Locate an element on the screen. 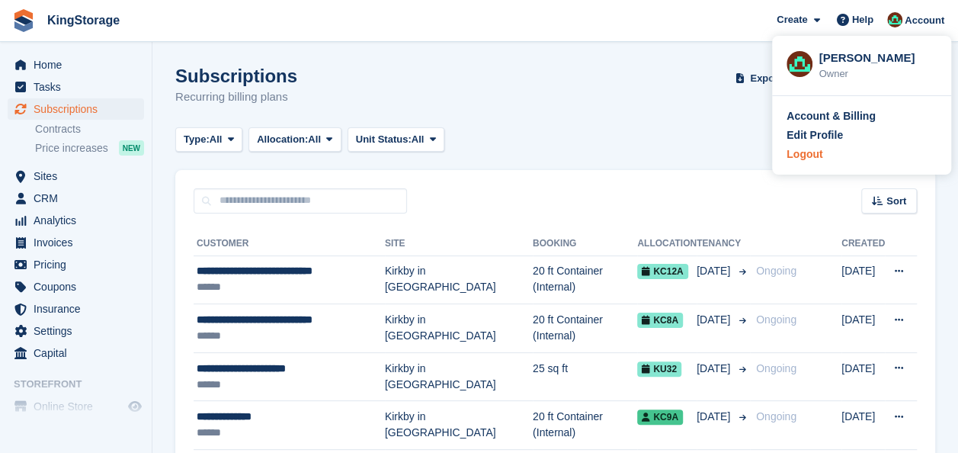 The height and width of the screenshot is (453, 958). button: Type: All is located at coordinates (209, 139).